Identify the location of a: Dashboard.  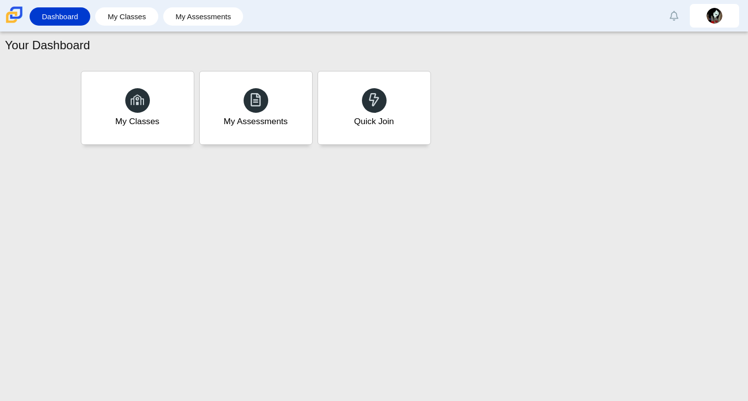
(60, 16).